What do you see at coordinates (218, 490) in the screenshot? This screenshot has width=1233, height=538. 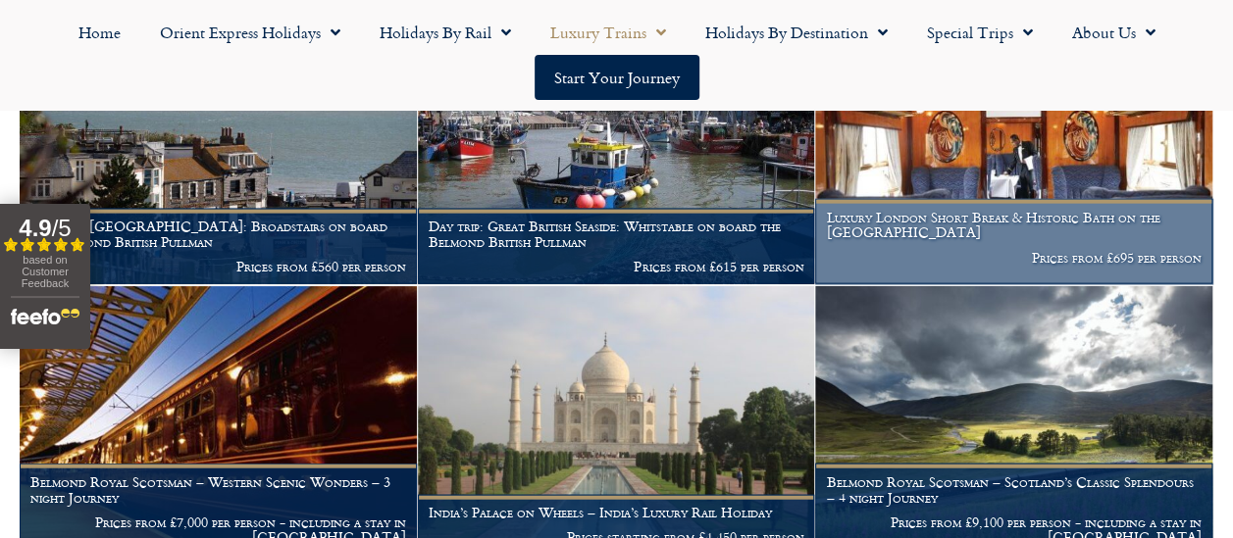 I see `h1: Belmond Royal Scotsman – Western Scenic Wonders – 3 night Journey` at bounding box center [218, 490].